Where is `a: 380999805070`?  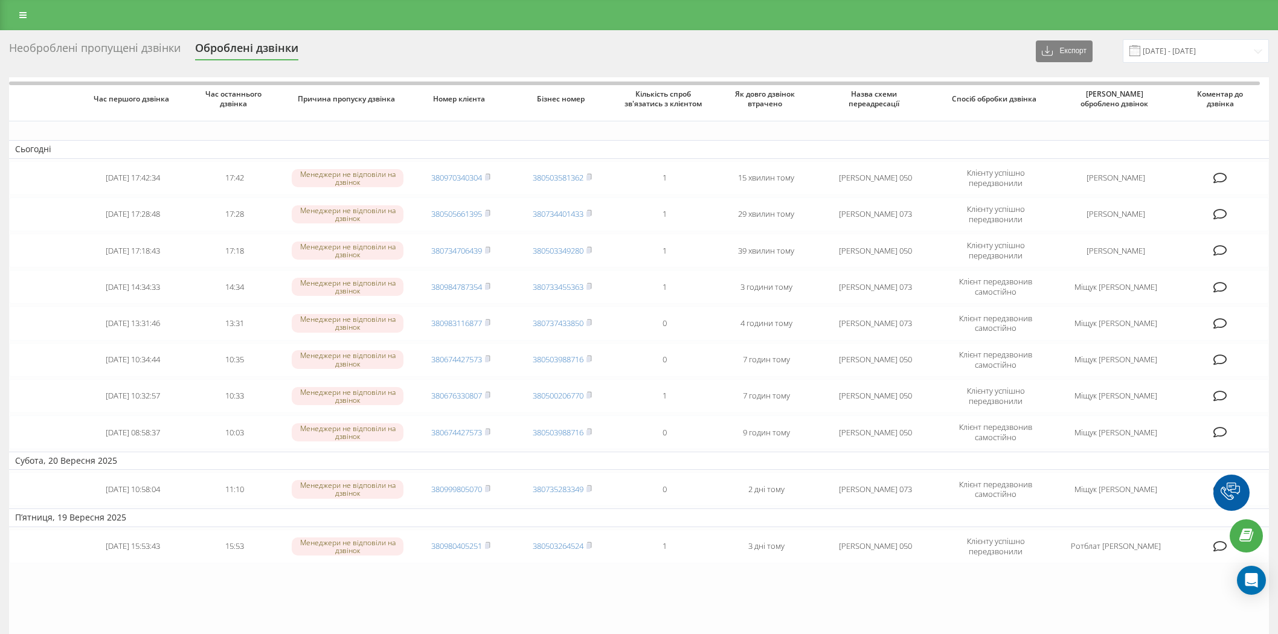
a: 380999805070 is located at coordinates (457, 489).